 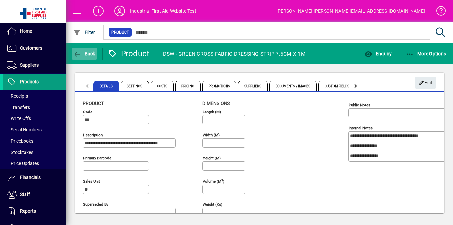 I want to click on a: Price Updates, so click(x=35, y=164).